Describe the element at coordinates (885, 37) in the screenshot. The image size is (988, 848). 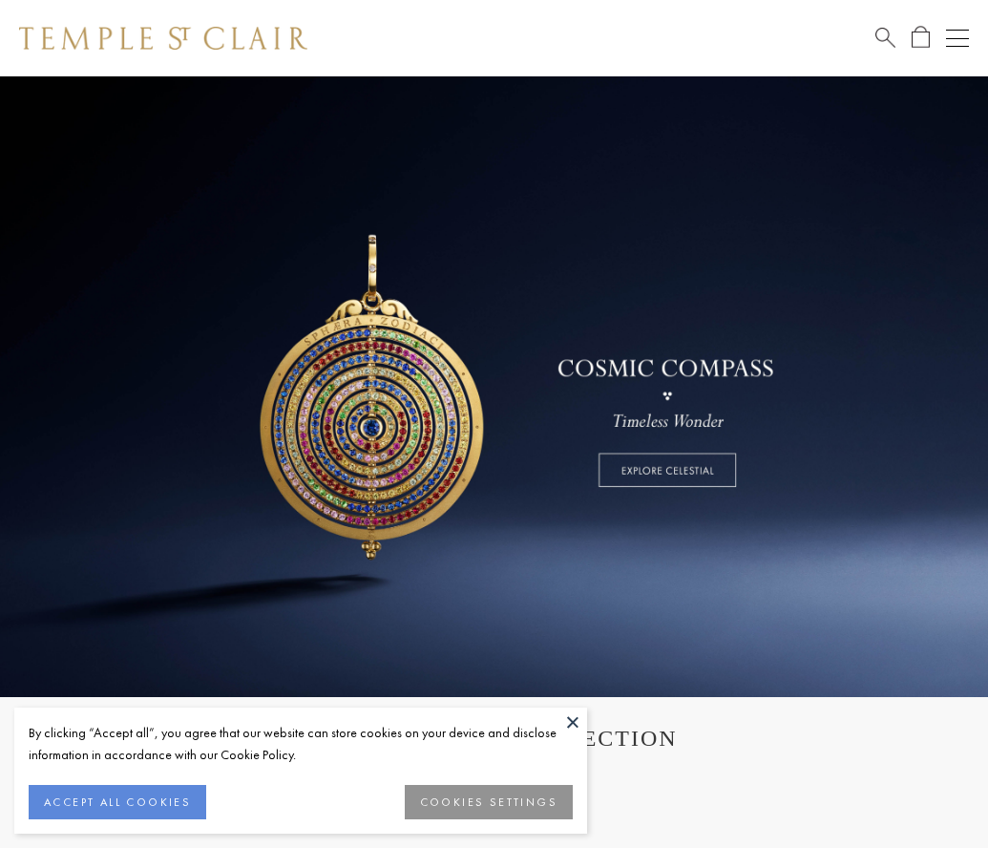
I see `a: Search` at that location.